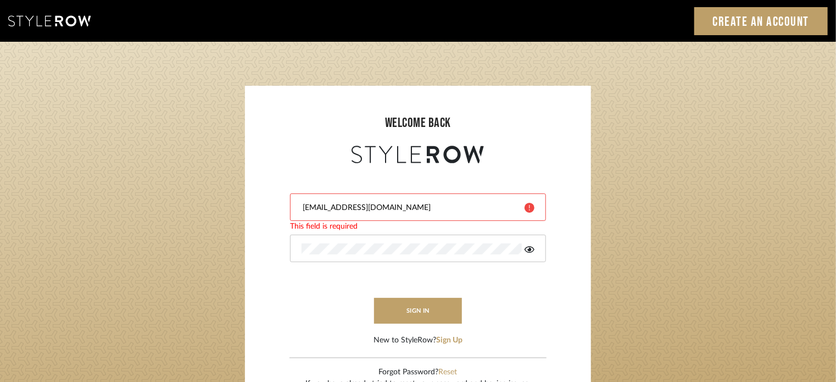 This screenshot has height=382, width=836. I want to click on a: Create an Account, so click(761, 21).